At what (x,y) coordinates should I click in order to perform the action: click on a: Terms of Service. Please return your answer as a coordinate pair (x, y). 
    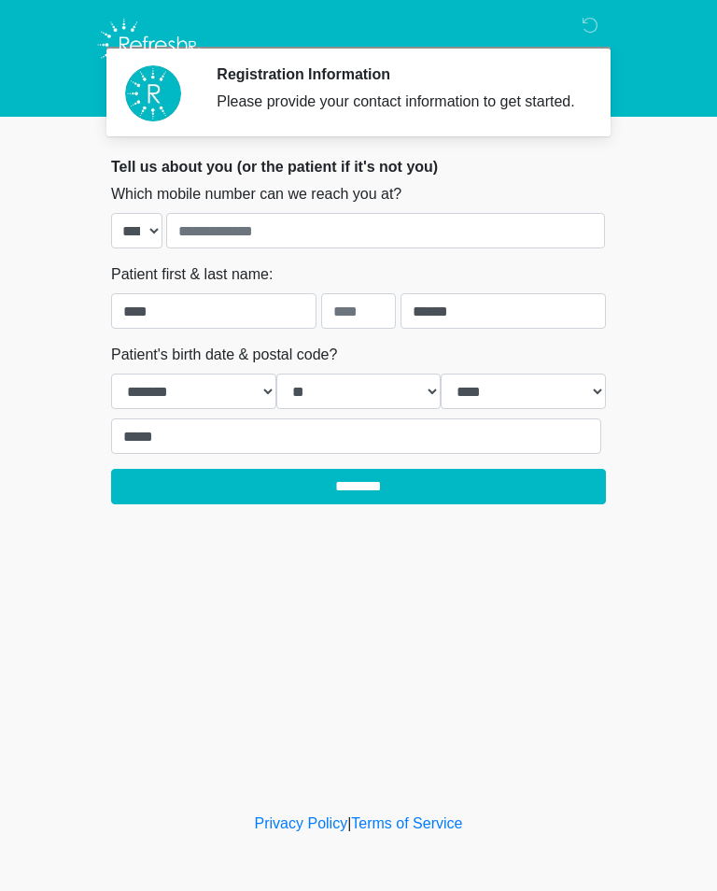
    Looking at the image, I should click on (406, 823).